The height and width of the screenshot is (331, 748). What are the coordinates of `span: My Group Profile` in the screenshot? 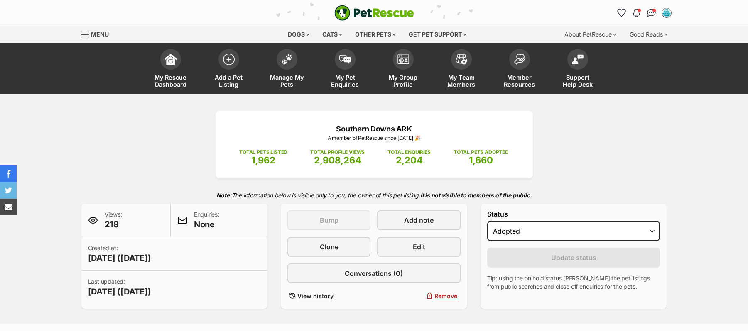 It's located at (403, 81).